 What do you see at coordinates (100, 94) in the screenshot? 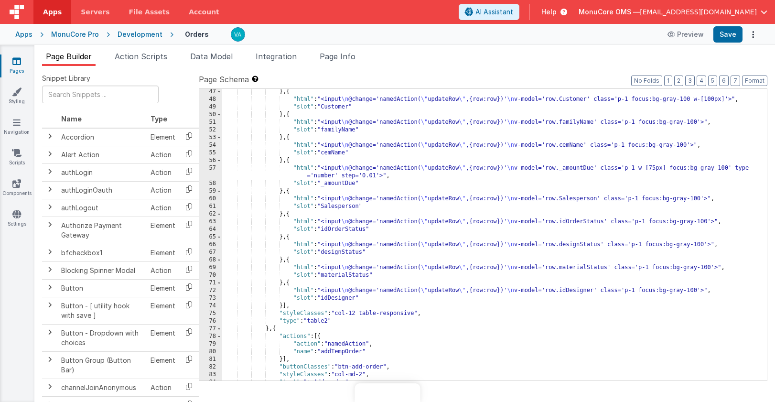
I see `input: Search Snippets ...` at bounding box center [100, 94].